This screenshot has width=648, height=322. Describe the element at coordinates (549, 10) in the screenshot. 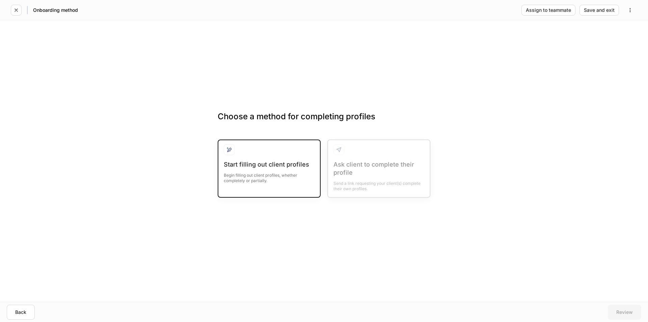

I see `div: Assign to teammate` at that location.